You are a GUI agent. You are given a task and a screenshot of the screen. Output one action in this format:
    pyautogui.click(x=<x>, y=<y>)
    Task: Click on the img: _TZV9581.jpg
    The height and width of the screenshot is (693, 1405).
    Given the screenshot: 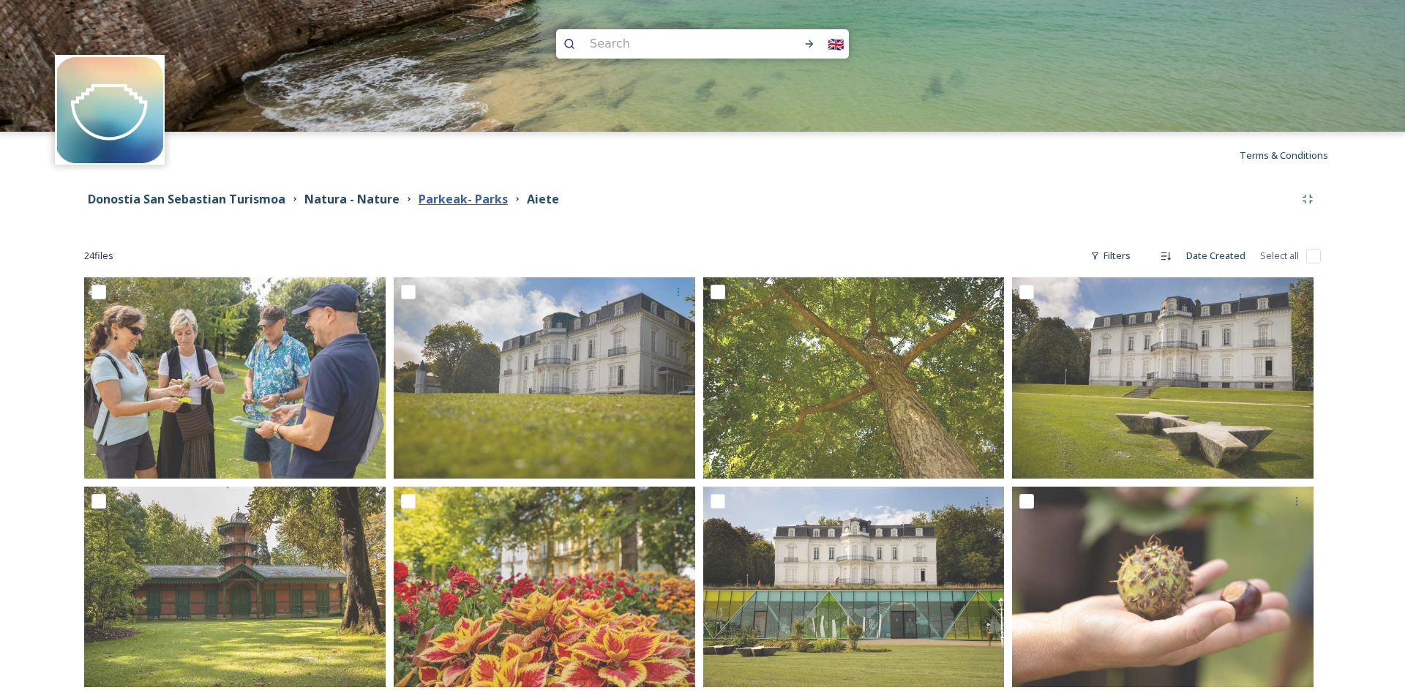 What is the action you would take?
    pyautogui.click(x=854, y=587)
    